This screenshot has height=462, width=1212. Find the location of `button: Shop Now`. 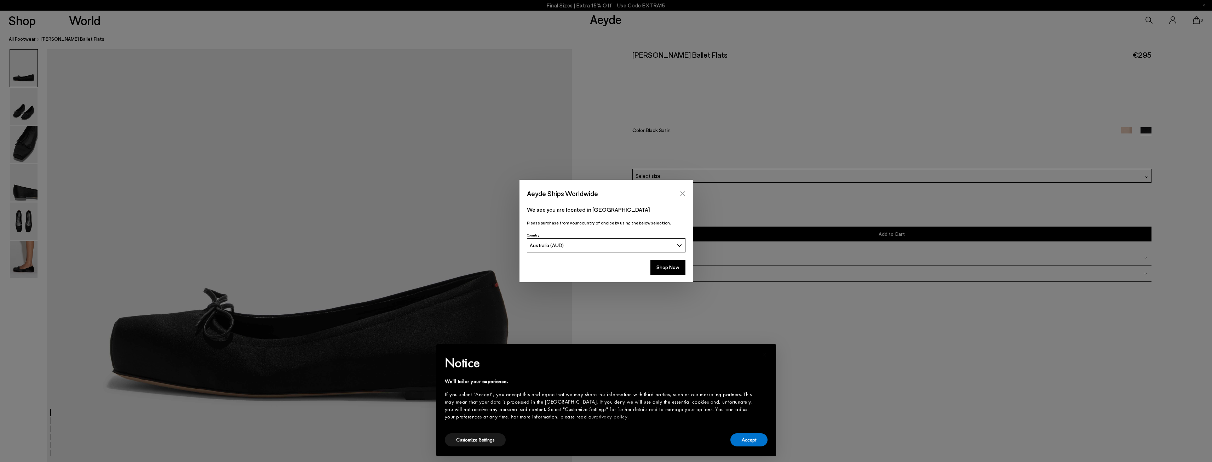

button: Shop Now is located at coordinates (668, 267).